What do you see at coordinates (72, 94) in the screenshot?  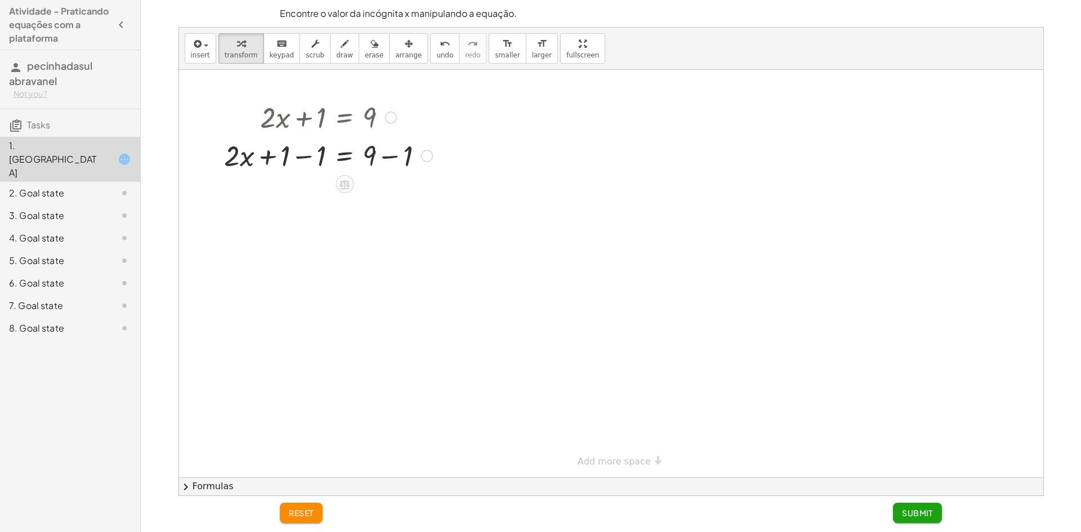 I see `div: Not you?` at bounding box center [72, 94].